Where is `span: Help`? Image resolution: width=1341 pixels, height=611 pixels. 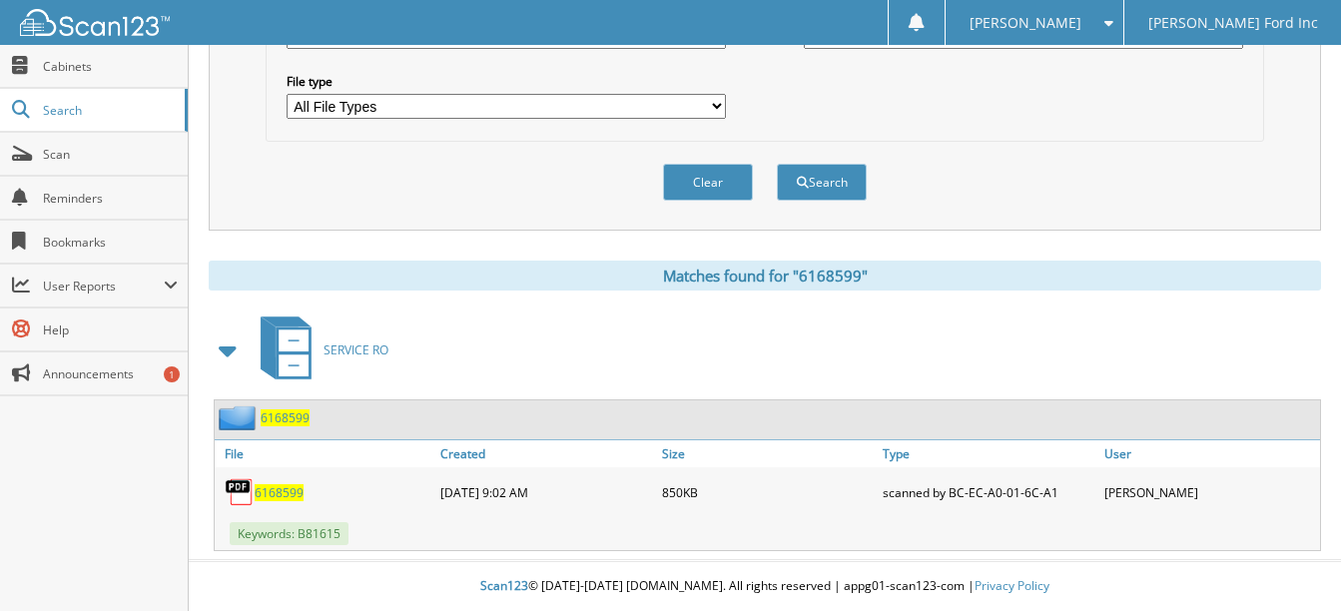
span: Help is located at coordinates (110, 329).